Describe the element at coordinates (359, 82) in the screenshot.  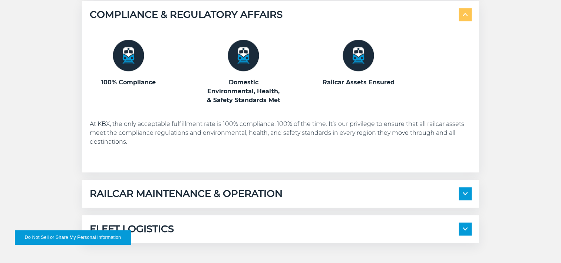
I see `h3: Railcar Assets Ensured` at that location.